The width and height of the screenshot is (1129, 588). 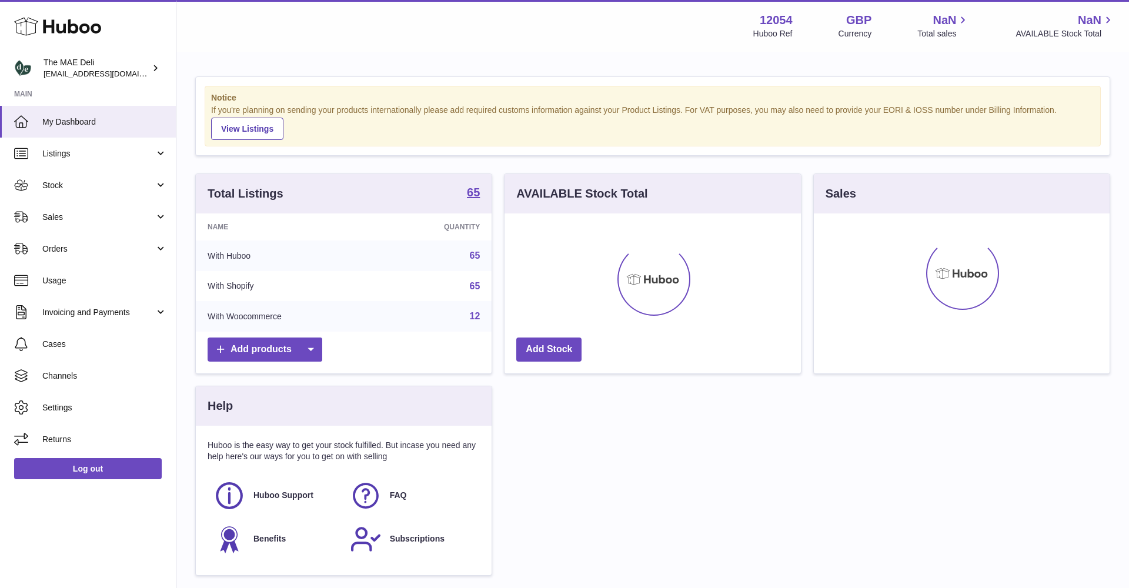 I want to click on a: Log out, so click(x=88, y=469).